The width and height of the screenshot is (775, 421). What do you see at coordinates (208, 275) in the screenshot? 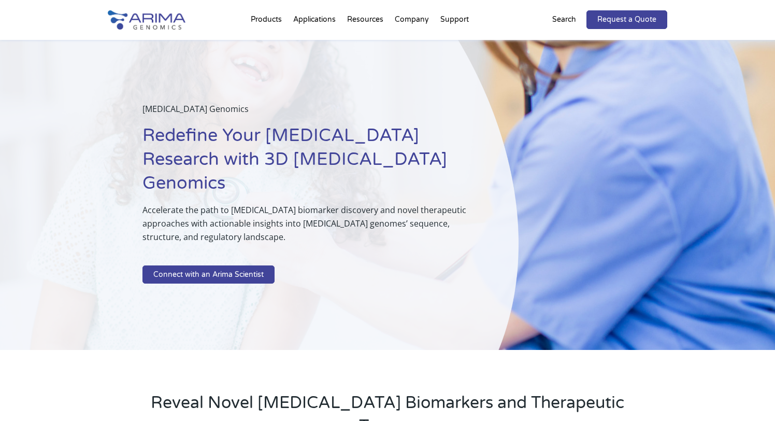
I see `a: Connect with an Arima Scientist` at bounding box center [208, 275].